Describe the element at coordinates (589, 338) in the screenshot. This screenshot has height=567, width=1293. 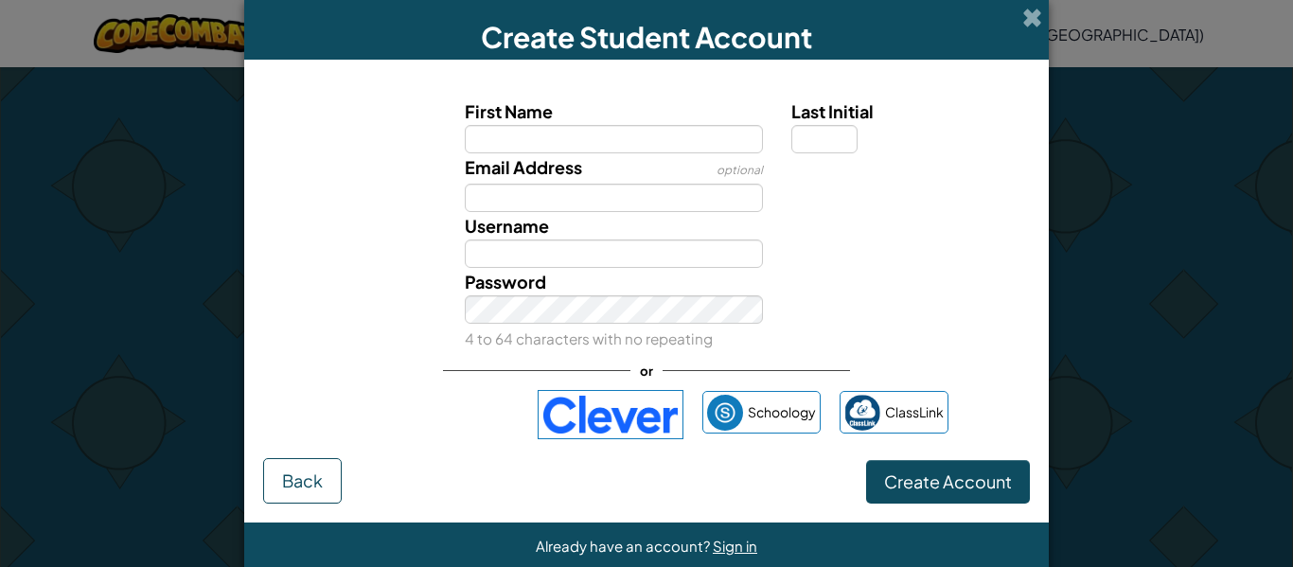
I see `small: 4 to 64 characters with no repeating` at that location.